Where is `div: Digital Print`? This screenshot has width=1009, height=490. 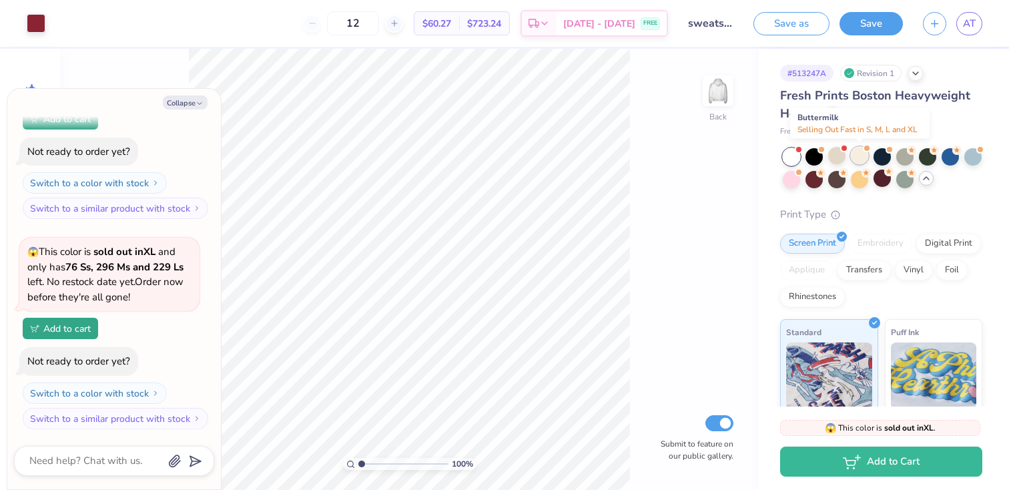
div: Digital Print is located at coordinates (948, 243).